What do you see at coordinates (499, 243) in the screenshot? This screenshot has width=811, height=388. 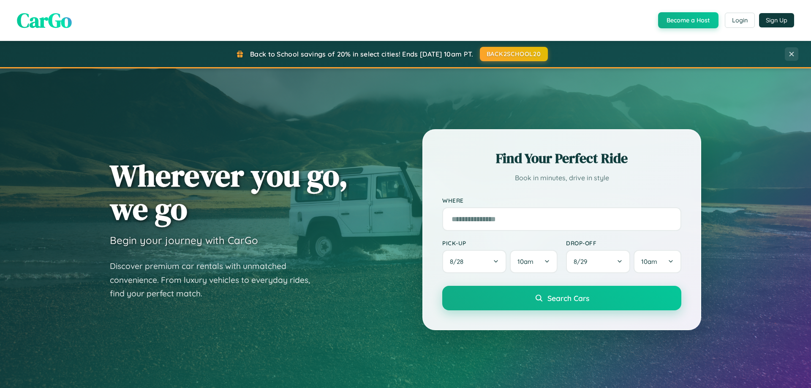 I see `label: Pick-up` at bounding box center [499, 243].